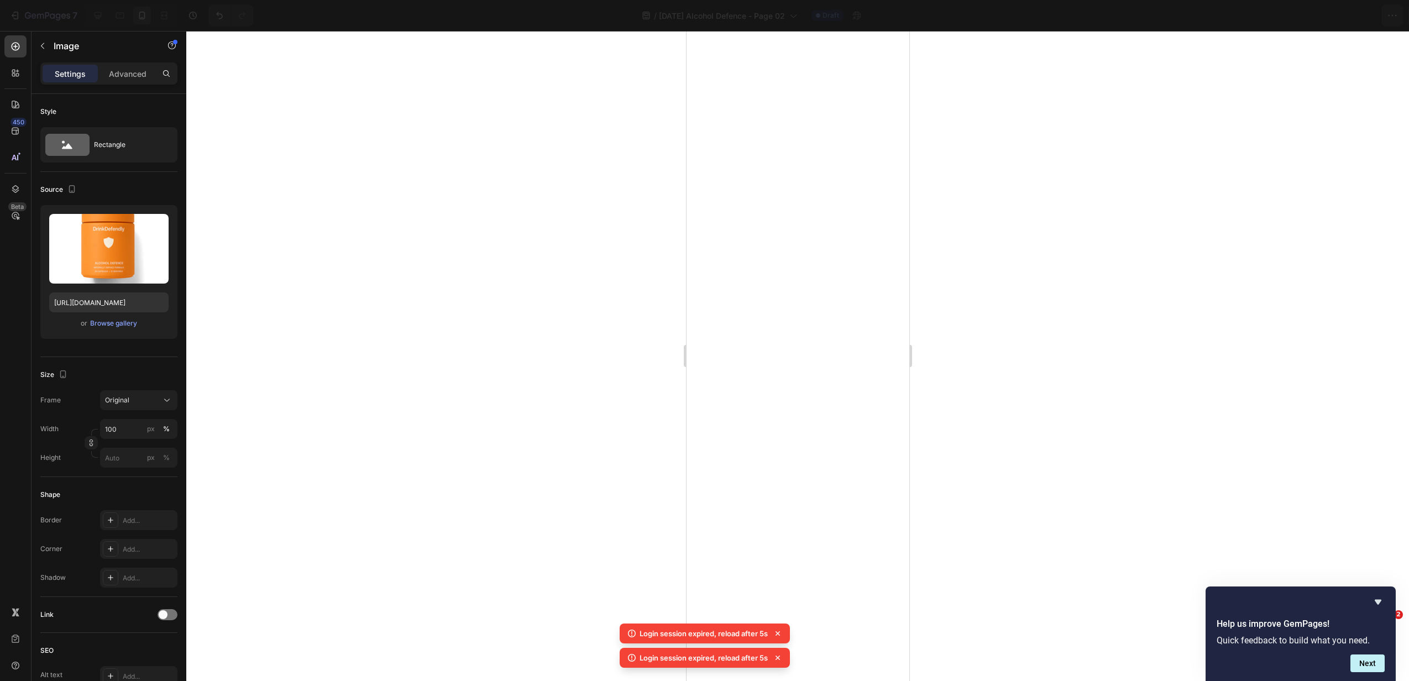 The height and width of the screenshot is (681, 1409). What do you see at coordinates (1367, 663) in the screenshot?
I see `button: Next question` at bounding box center [1367, 663].